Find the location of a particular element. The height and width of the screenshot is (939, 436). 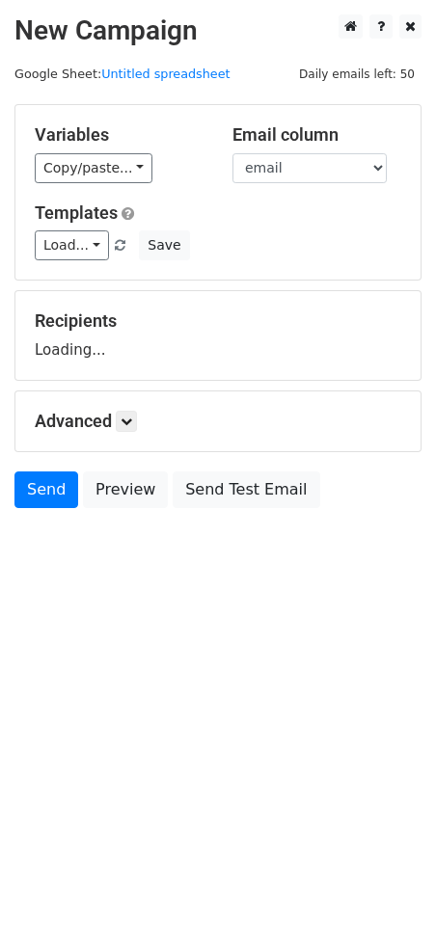

span: Daily emails left: 50 is located at coordinates (357, 74).